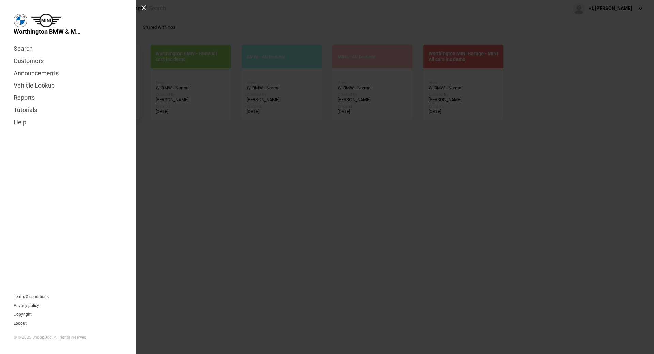 This screenshot has width=654, height=354. I want to click on a: Announcements, so click(68, 73).